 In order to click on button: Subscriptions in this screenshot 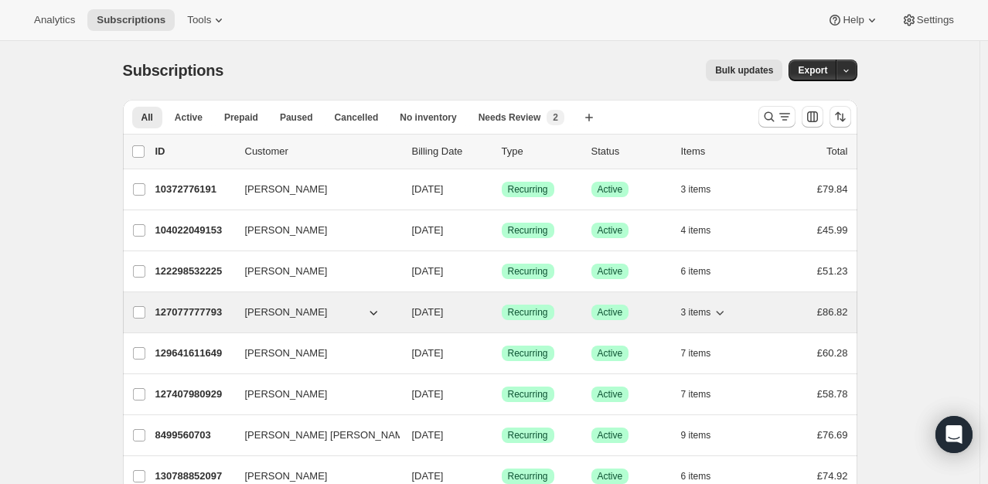, I will do `click(131, 20)`.